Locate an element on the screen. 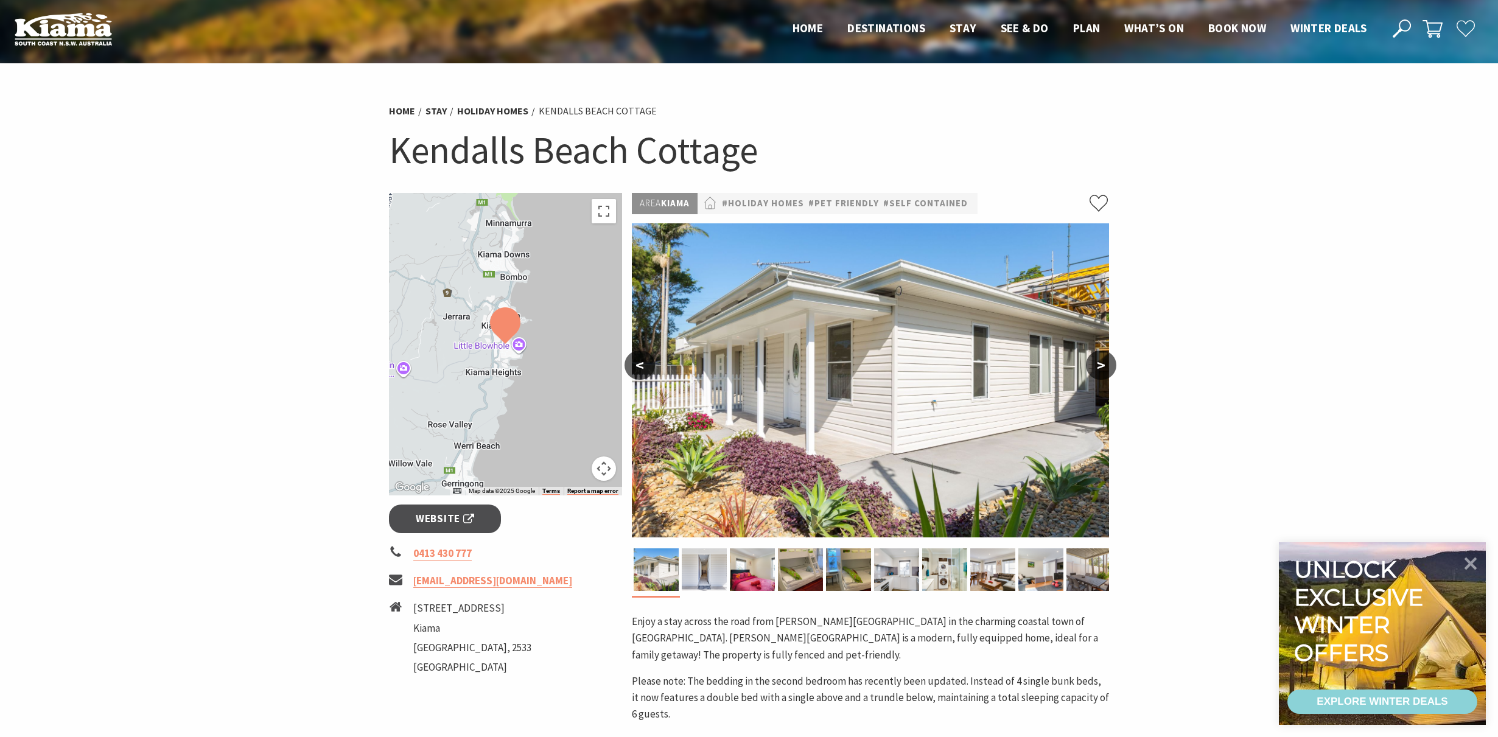 This screenshot has width=1498, height=737. button: Keyboard shortcuts is located at coordinates (457, 491).